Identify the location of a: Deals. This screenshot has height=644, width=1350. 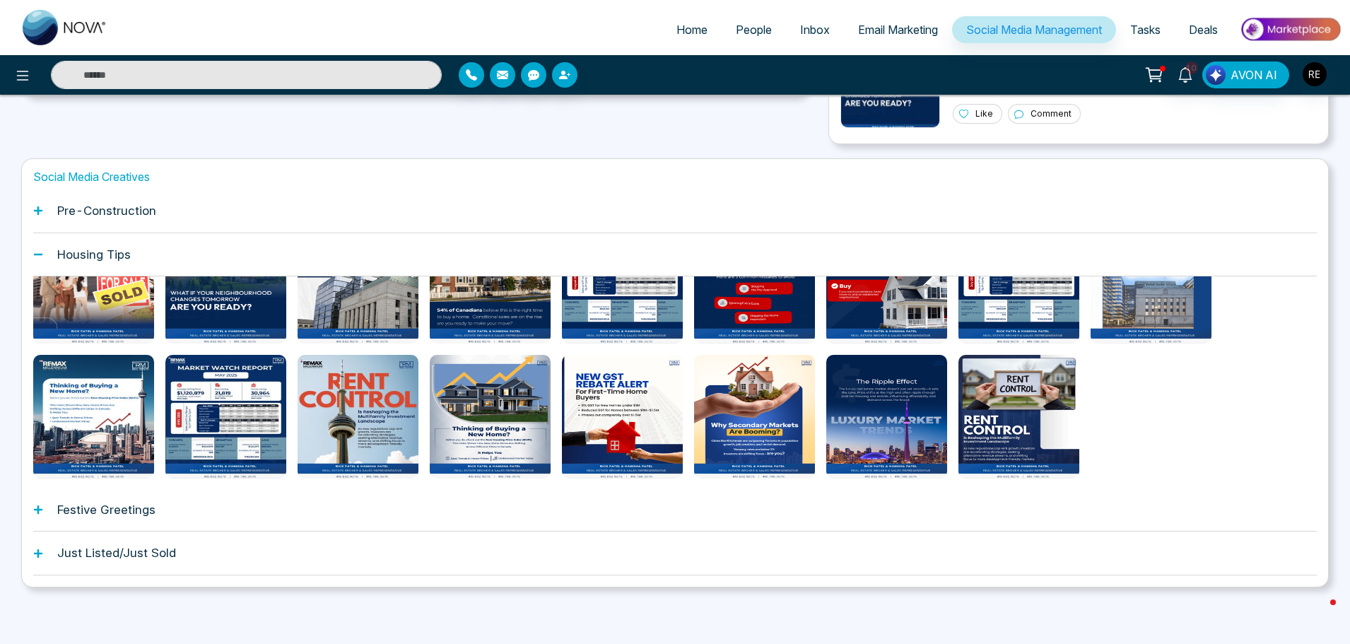
(1203, 30).